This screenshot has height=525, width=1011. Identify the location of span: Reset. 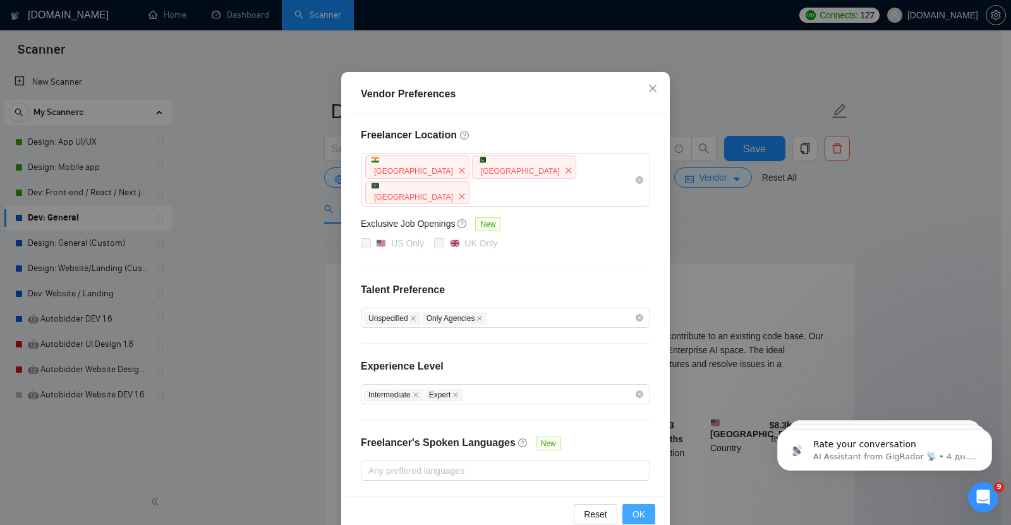
(595, 514).